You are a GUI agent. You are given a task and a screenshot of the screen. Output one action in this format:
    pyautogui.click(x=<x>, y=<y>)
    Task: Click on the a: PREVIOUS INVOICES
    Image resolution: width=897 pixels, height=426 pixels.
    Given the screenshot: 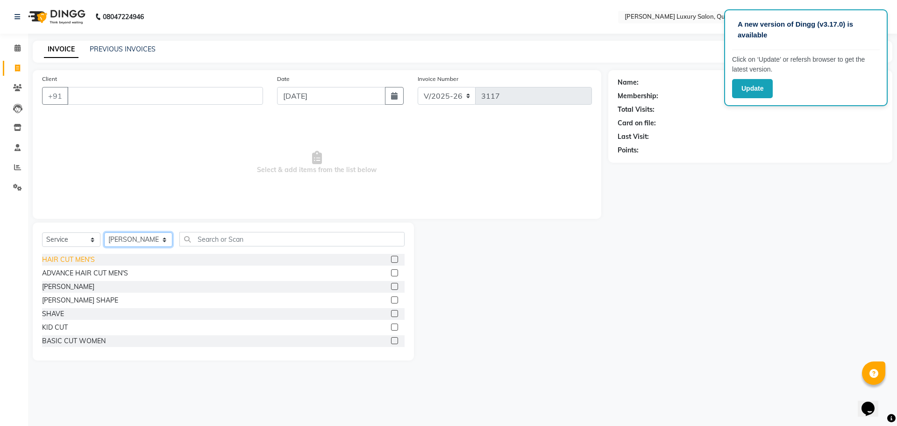 What is the action you would take?
    pyautogui.click(x=122, y=49)
    